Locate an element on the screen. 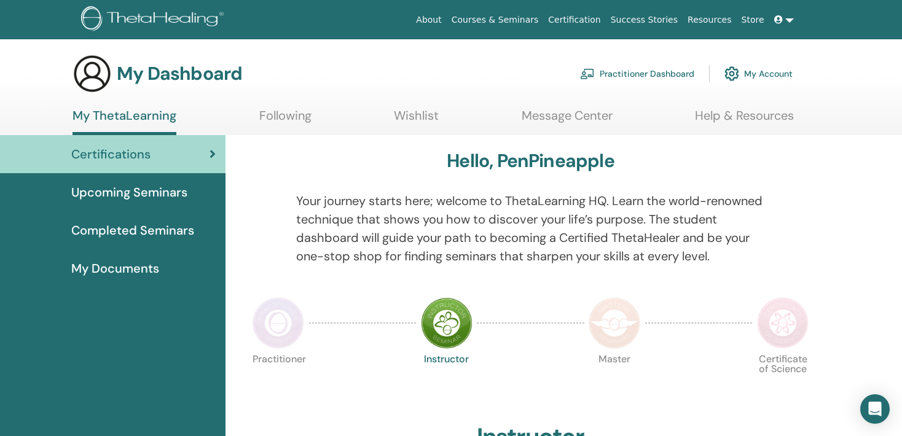 The width and height of the screenshot is (902, 436). span: Certifications is located at coordinates (111, 154).